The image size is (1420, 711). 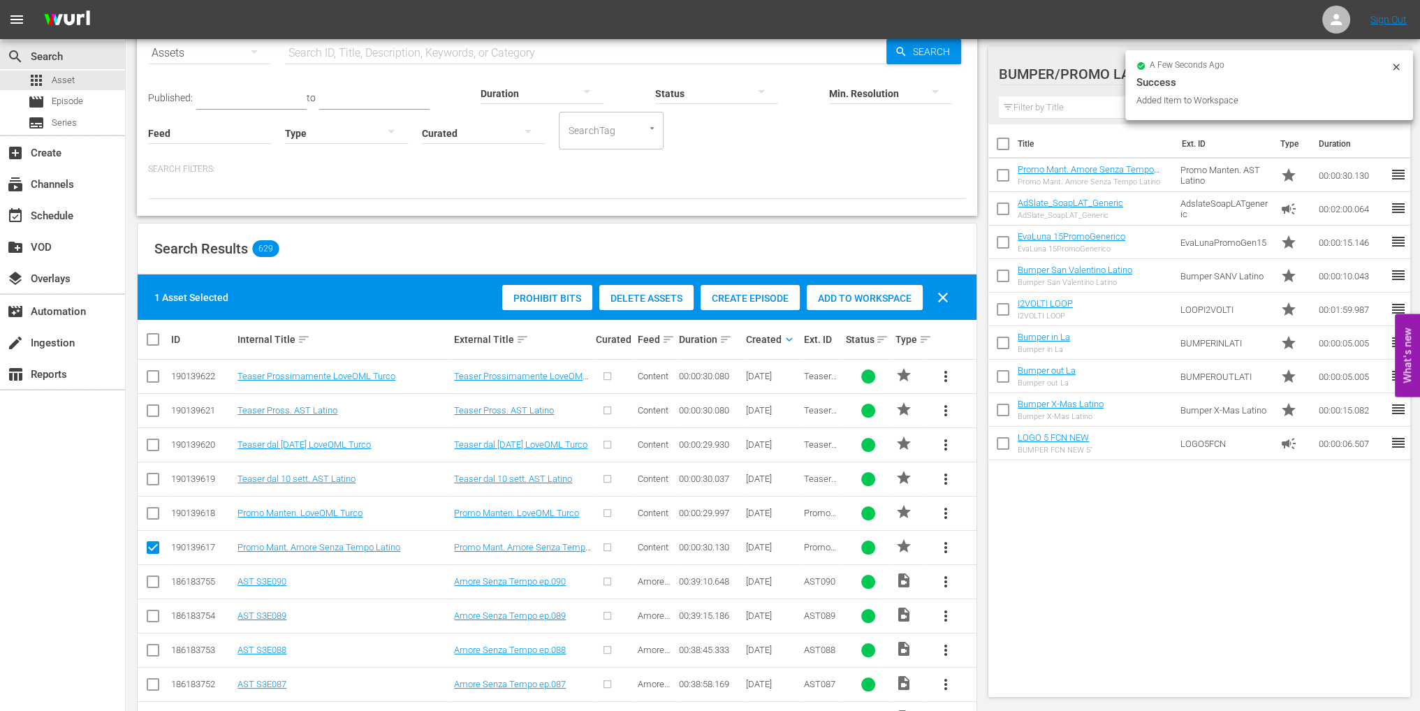 What do you see at coordinates (710, 513) in the screenshot?
I see `div: 00:00:29.997` at bounding box center [710, 513].